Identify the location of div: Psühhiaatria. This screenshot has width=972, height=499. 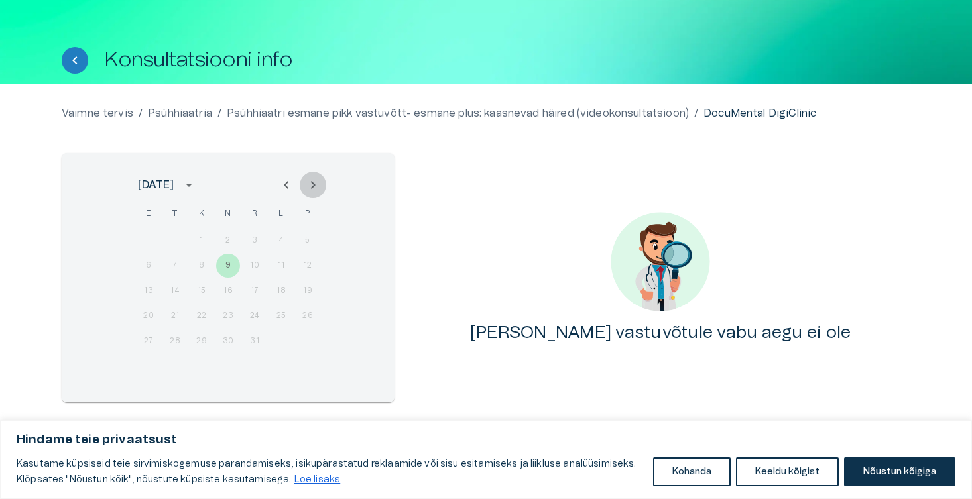
(180, 113).